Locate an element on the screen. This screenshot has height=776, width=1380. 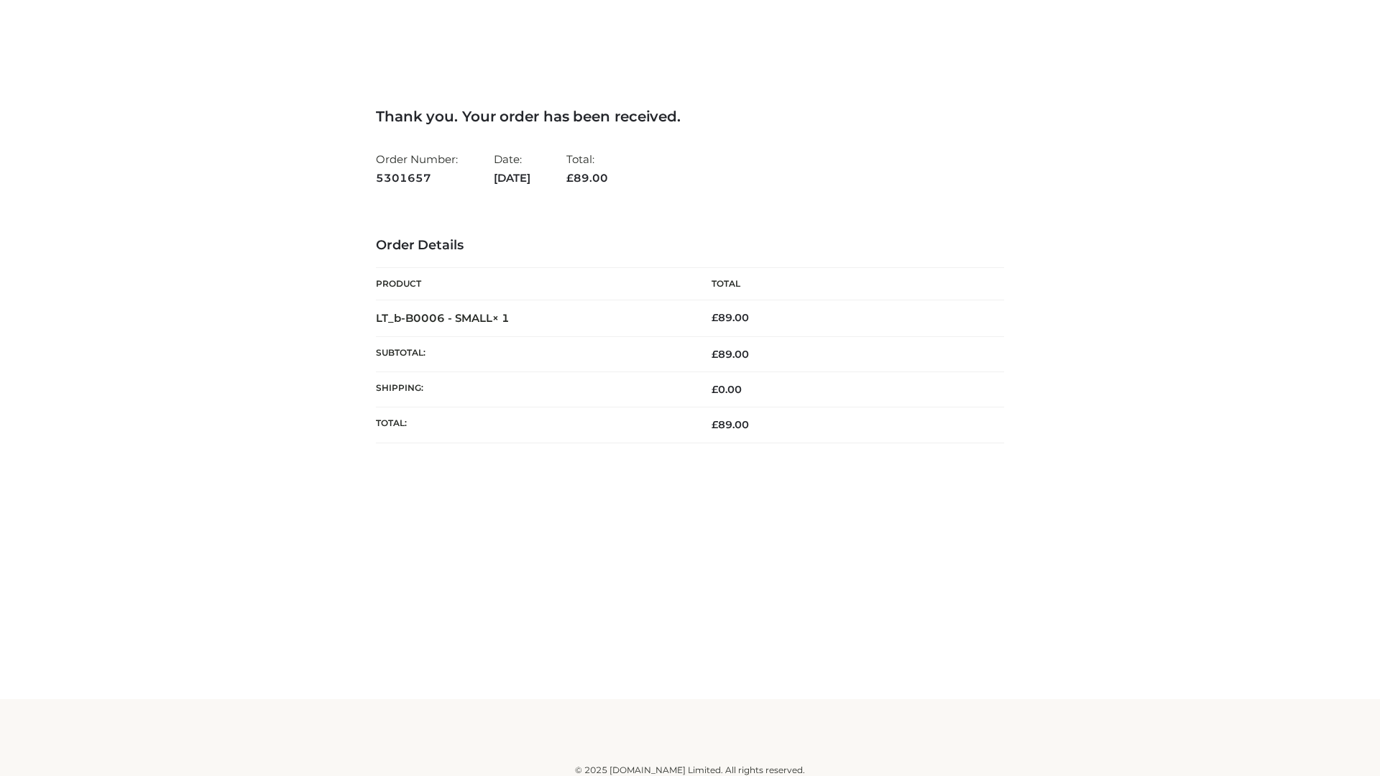
h3: Order Details is located at coordinates (690, 246).